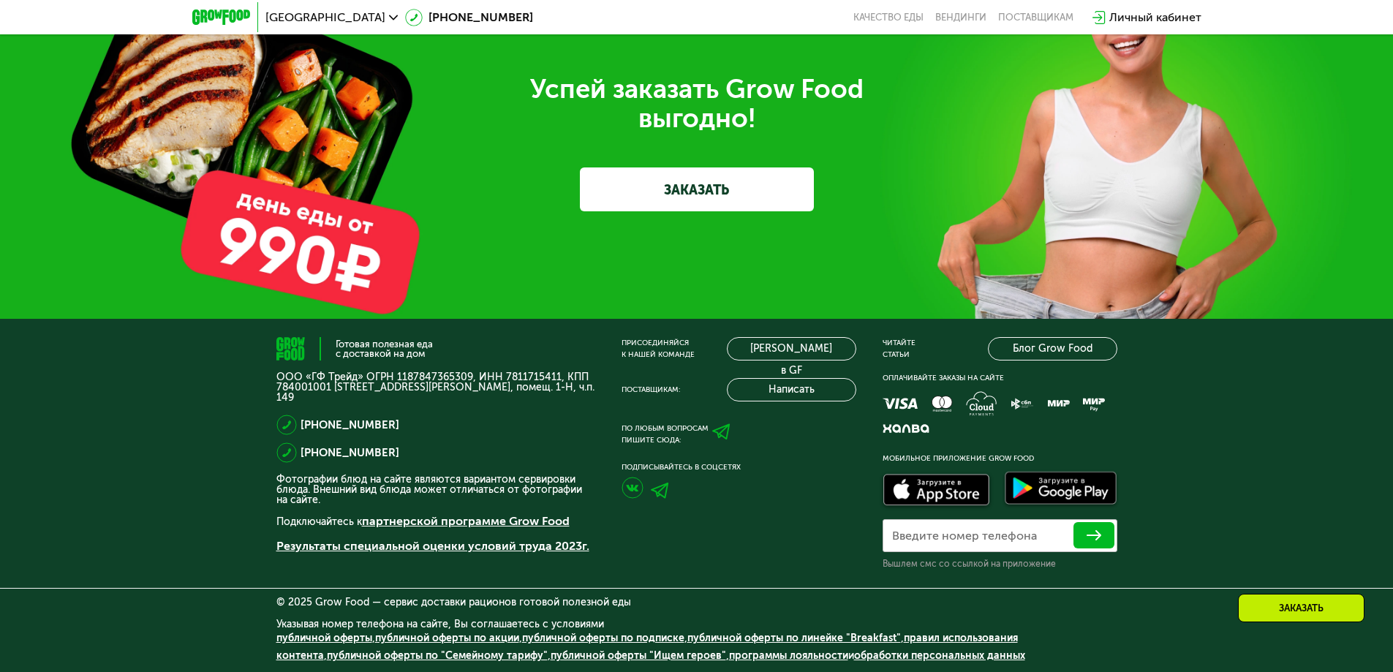 The width and height of the screenshot is (1393, 672). I want to click on p: Фотографии блюд на сайте являются вариантом сервировки блюда. Внешний вид блюда может отличаться ..., so click(436, 490).